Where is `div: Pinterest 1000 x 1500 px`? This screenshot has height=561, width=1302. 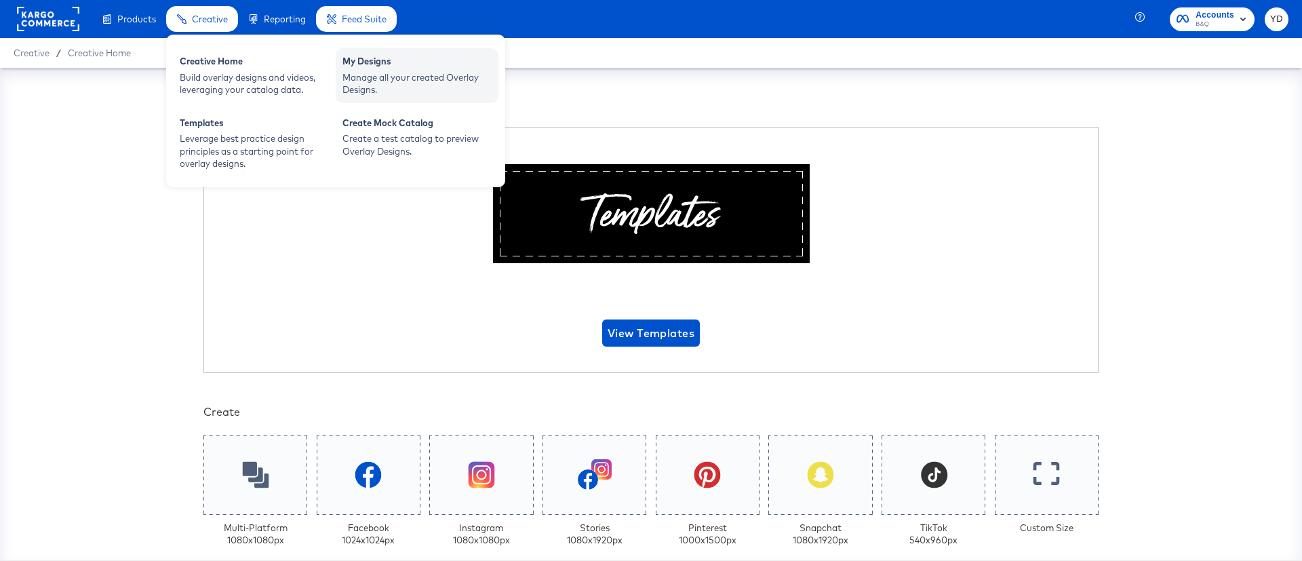 div: Pinterest 1000 x 1500 px is located at coordinates (707, 534).